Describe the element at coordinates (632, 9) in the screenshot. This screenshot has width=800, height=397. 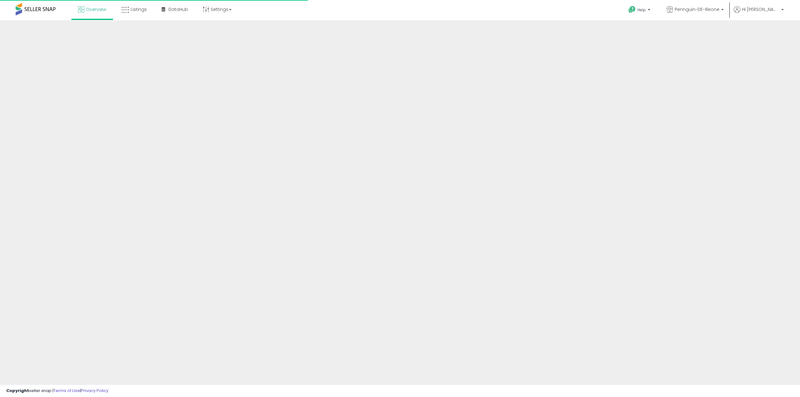
I see `i: Get Help` at that location.